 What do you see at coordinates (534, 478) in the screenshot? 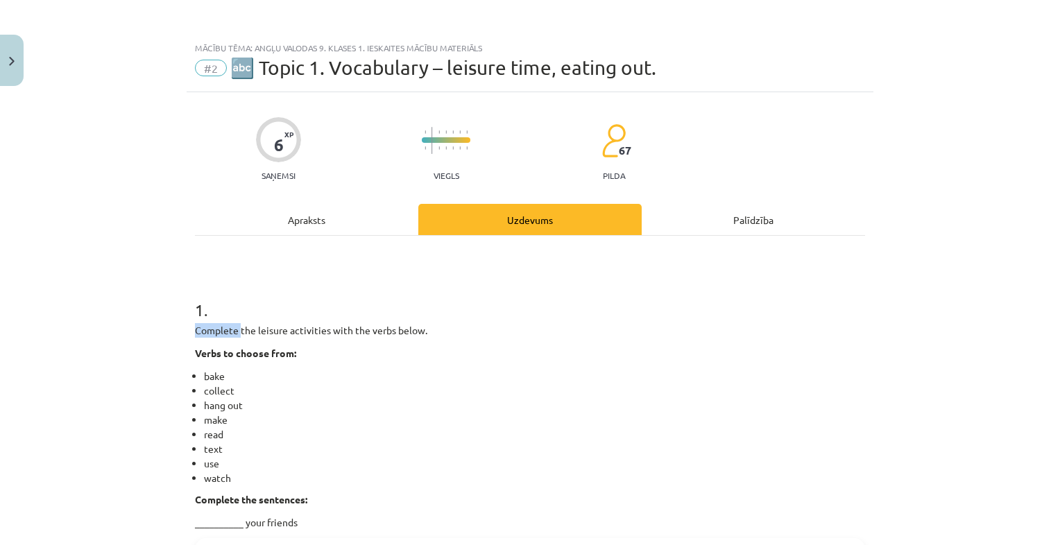
I see `li: watch` at bounding box center [534, 478].